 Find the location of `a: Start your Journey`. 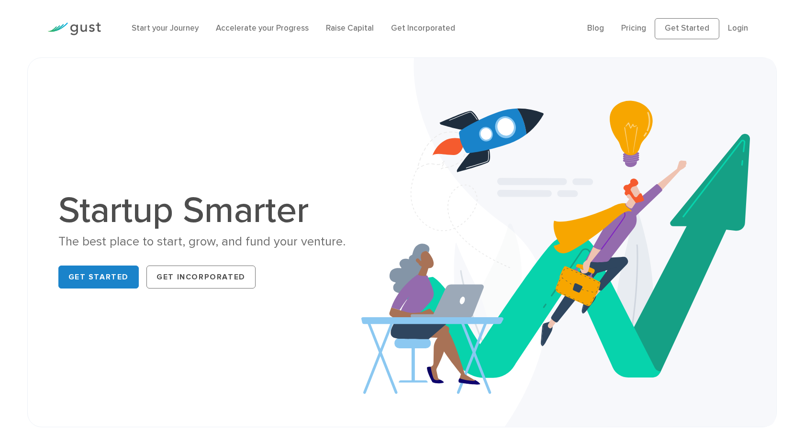

a: Start your Journey is located at coordinates (165, 28).